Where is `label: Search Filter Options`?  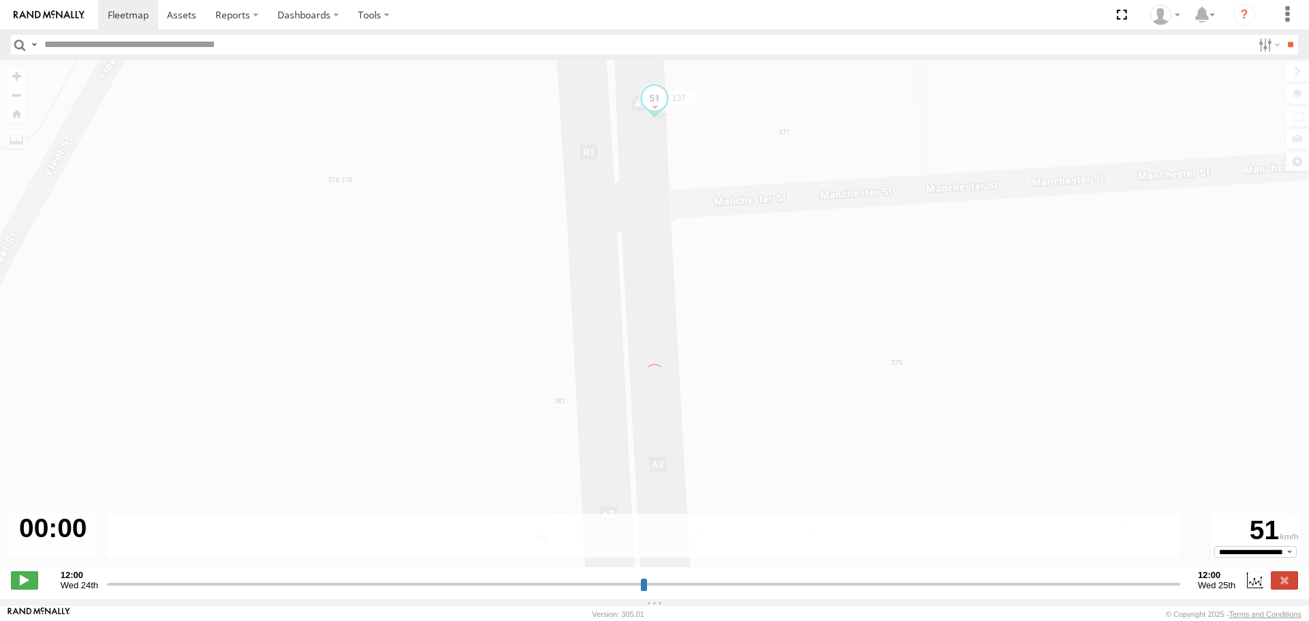 label: Search Filter Options is located at coordinates (1267, 44).